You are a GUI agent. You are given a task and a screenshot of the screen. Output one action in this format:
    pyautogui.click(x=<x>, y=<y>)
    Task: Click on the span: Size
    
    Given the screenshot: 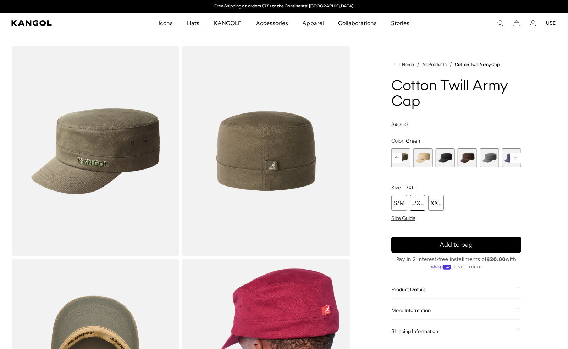 What is the action you would take?
    pyautogui.click(x=396, y=188)
    